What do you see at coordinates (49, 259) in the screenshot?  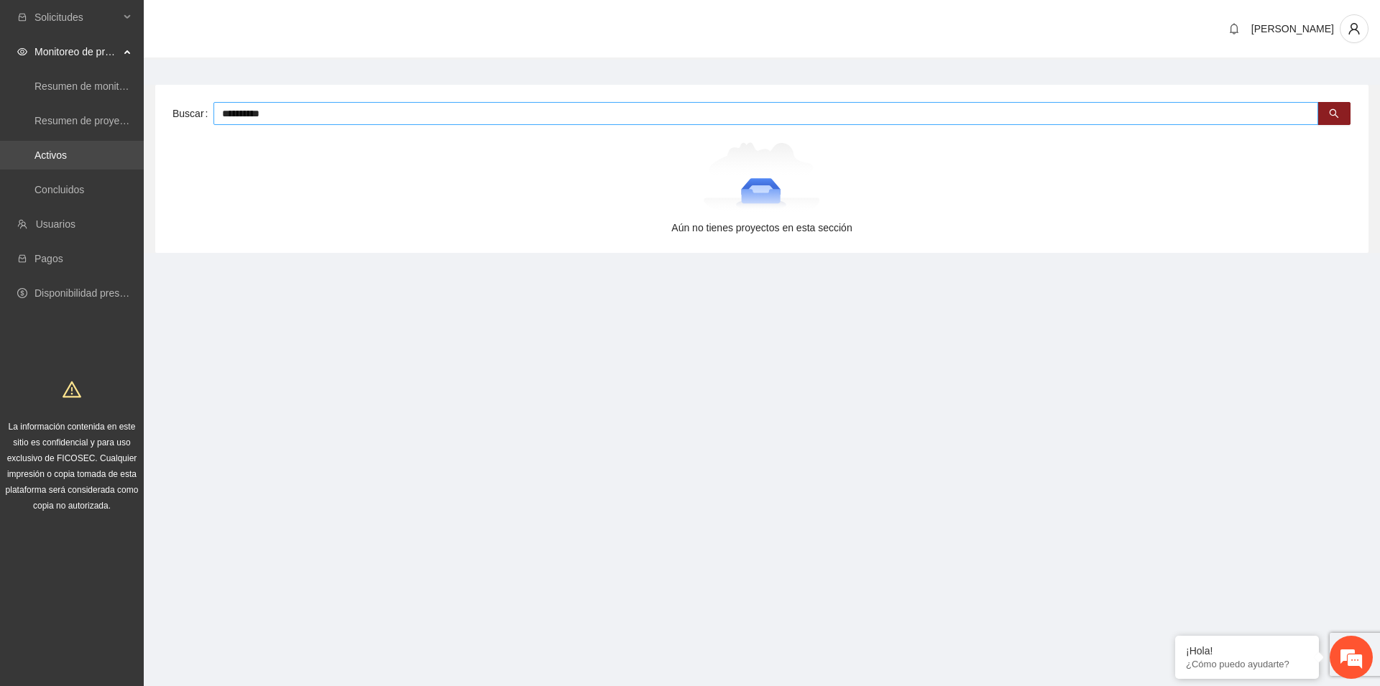 I see `a: Pagos` at bounding box center [49, 259].